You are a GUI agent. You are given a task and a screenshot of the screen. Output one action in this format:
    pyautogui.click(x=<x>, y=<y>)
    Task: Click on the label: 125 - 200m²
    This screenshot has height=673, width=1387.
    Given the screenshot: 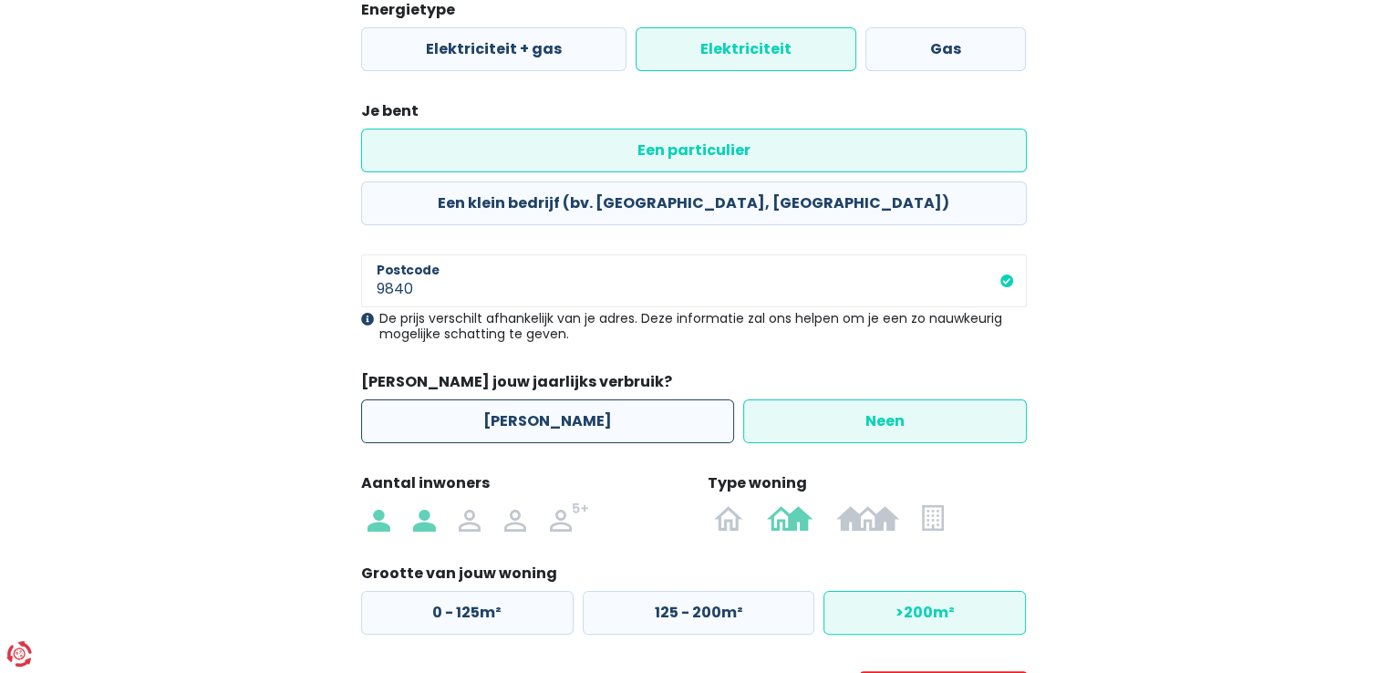 What is the action you would take?
    pyautogui.click(x=699, y=613)
    